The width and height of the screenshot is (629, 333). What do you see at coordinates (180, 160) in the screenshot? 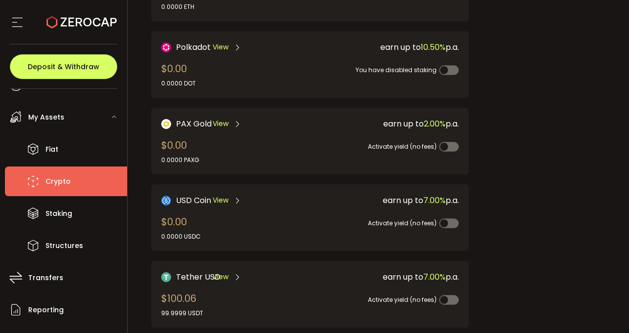
I see `div: 0.0000 PAXG` at bounding box center [180, 160].